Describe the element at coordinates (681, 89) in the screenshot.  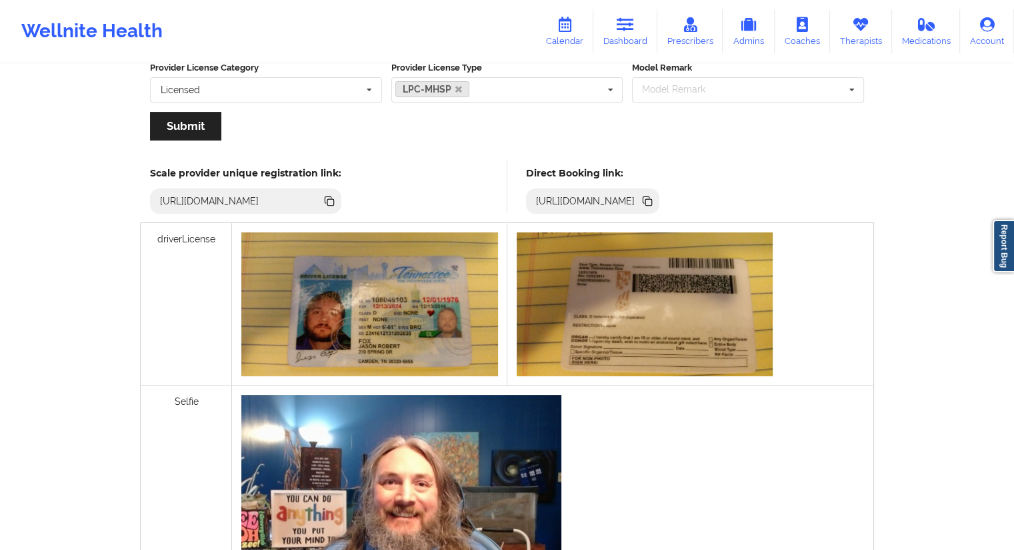
I see `div: Model Remark` at that location.